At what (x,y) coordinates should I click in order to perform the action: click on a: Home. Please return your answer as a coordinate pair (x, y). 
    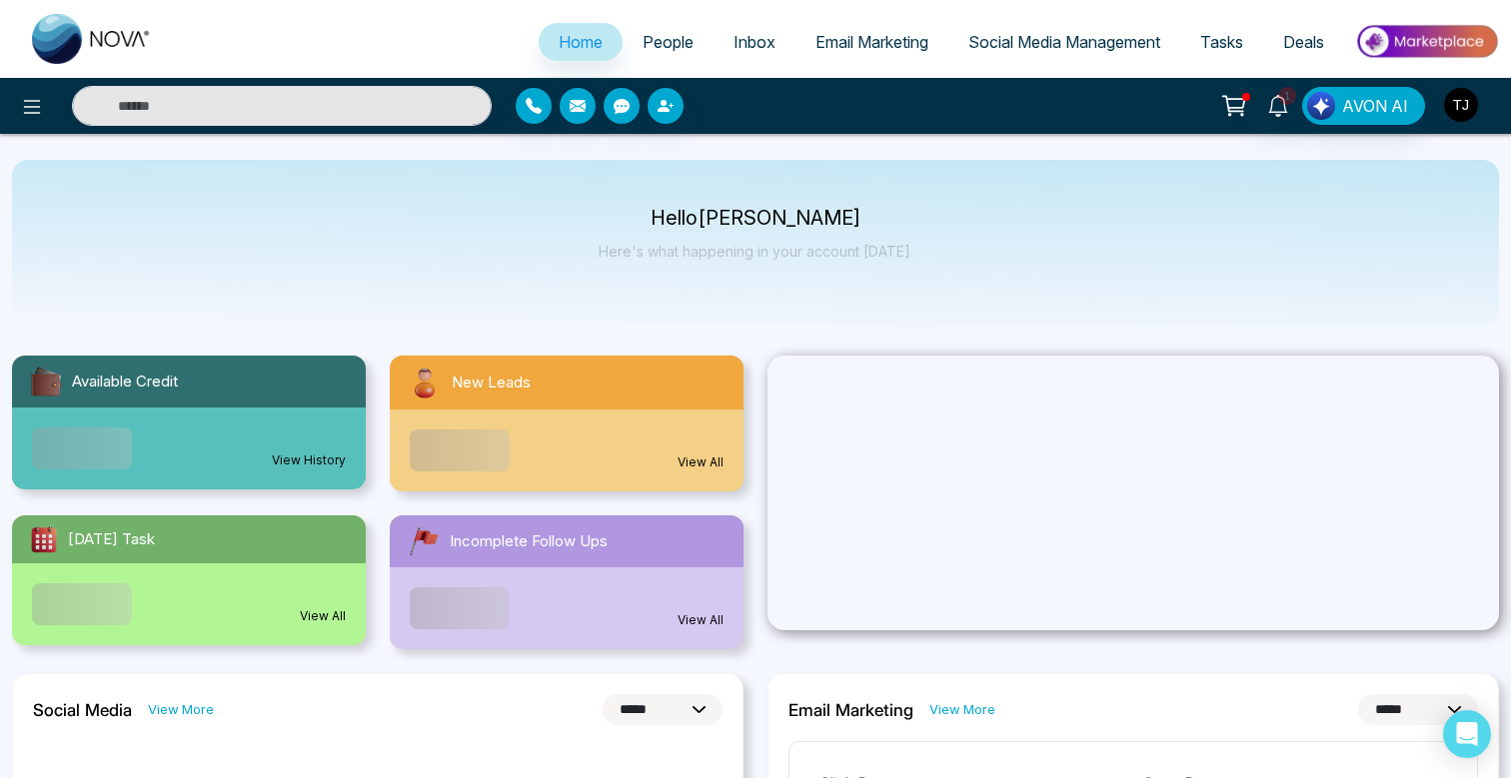
    Looking at the image, I should click on (580, 42).